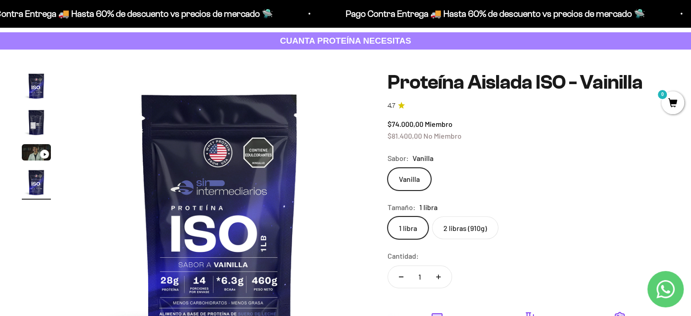 The width and height of the screenshot is (691, 316). What do you see at coordinates (168, 144) in the screenshot?
I see `button: Enviar` at bounding box center [168, 144].